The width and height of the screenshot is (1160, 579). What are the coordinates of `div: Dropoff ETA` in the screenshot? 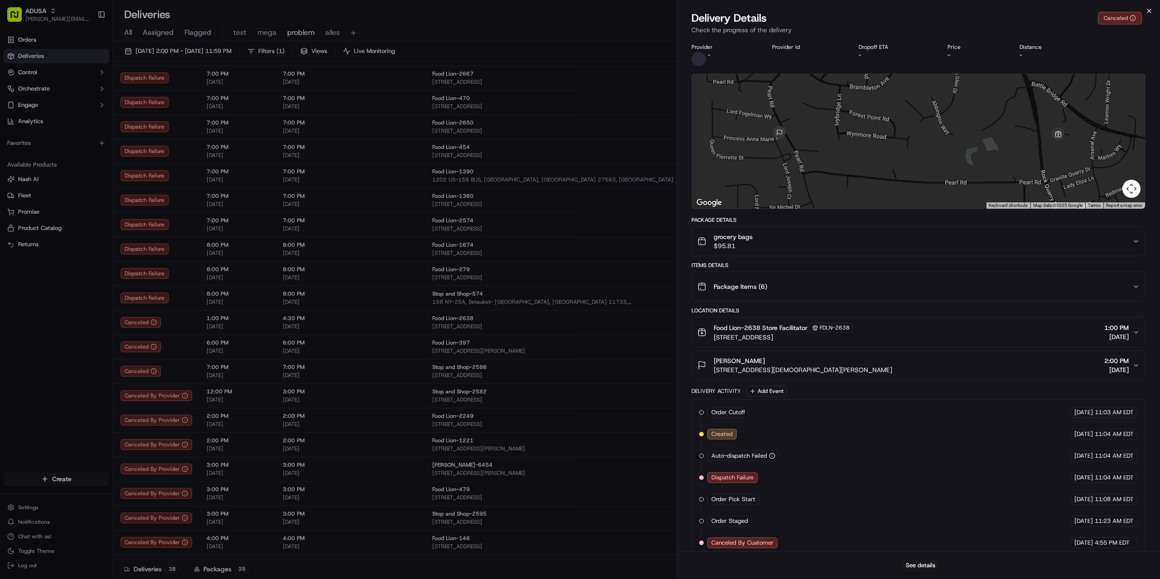 It's located at (895, 47).